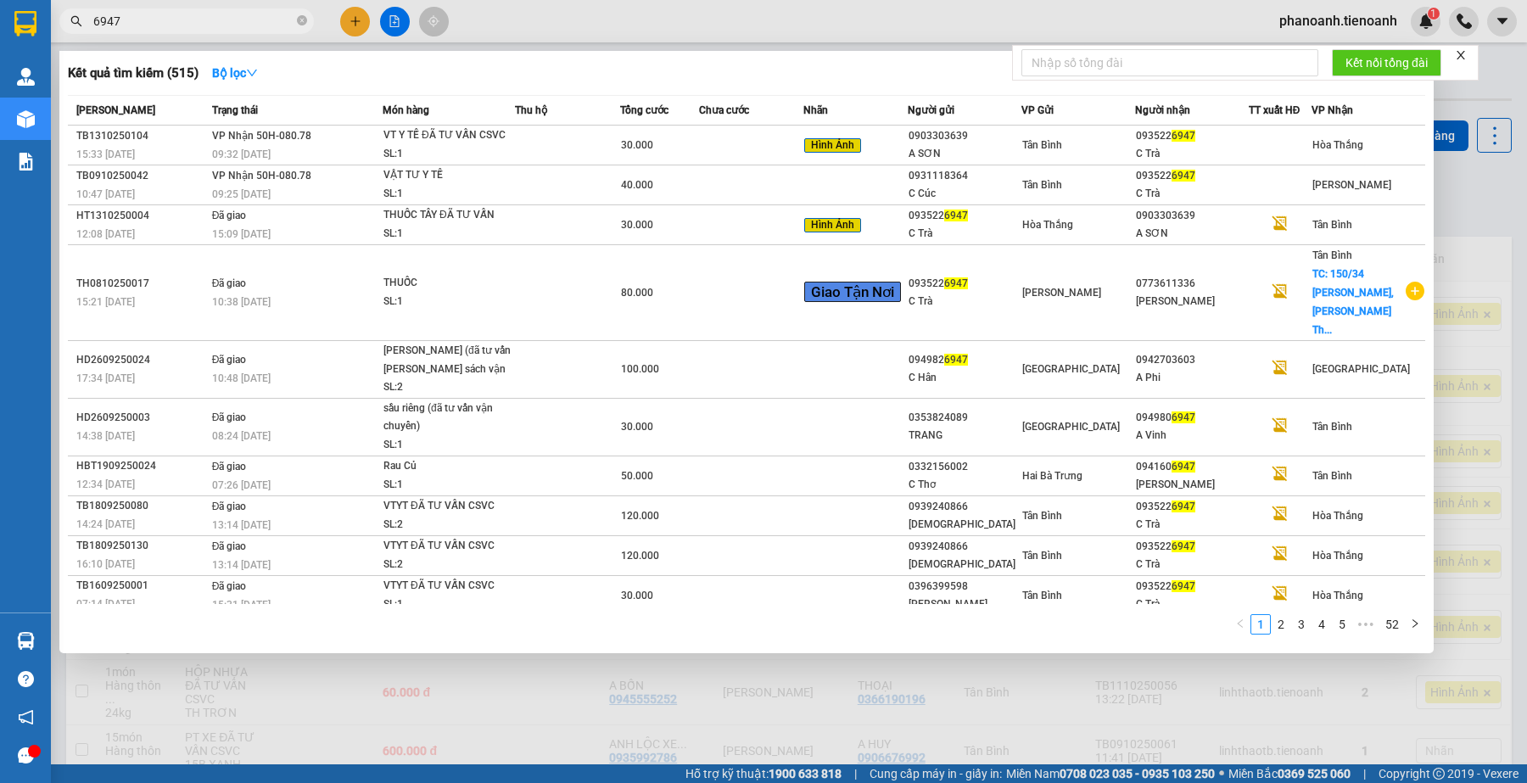 The width and height of the screenshot is (1527, 783). I want to click on span: plus-circle, so click(1415, 291).